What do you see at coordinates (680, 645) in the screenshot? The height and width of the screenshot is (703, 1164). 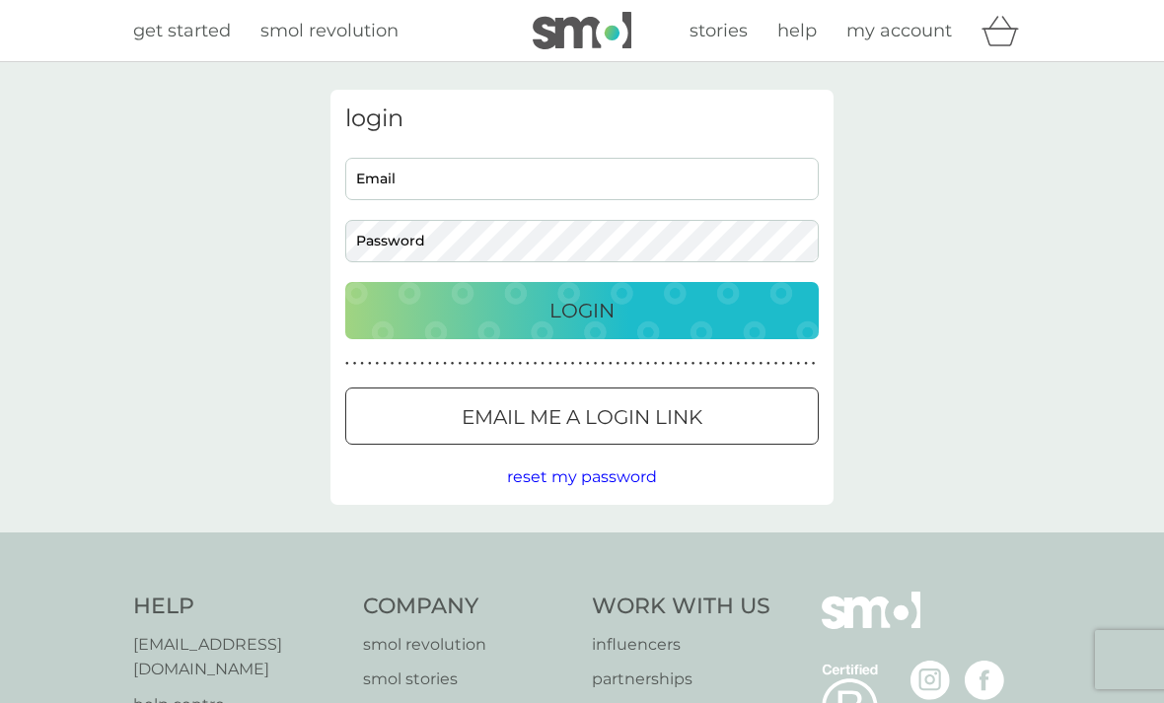 I see `p: influencers` at bounding box center [680, 645].